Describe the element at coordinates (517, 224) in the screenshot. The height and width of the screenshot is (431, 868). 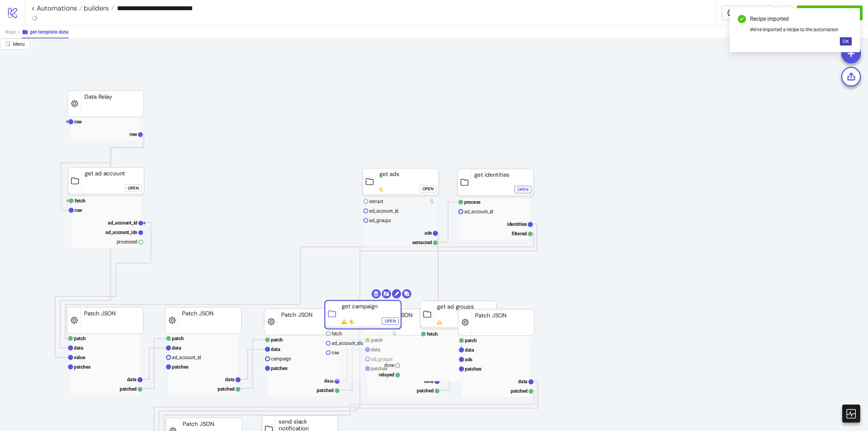
I see `text: identities` at that location.